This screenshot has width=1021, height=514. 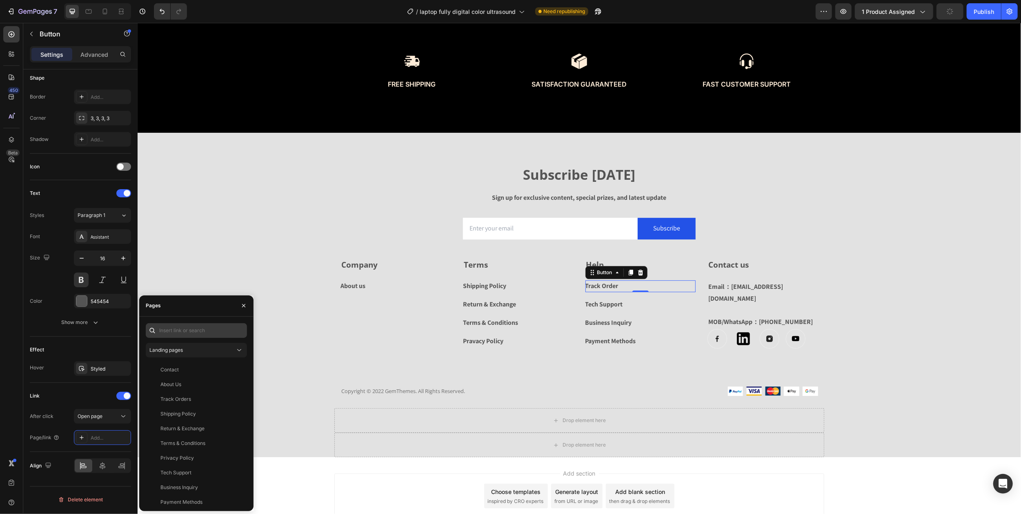 I want to click on span: Landing pages, so click(x=166, y=350).